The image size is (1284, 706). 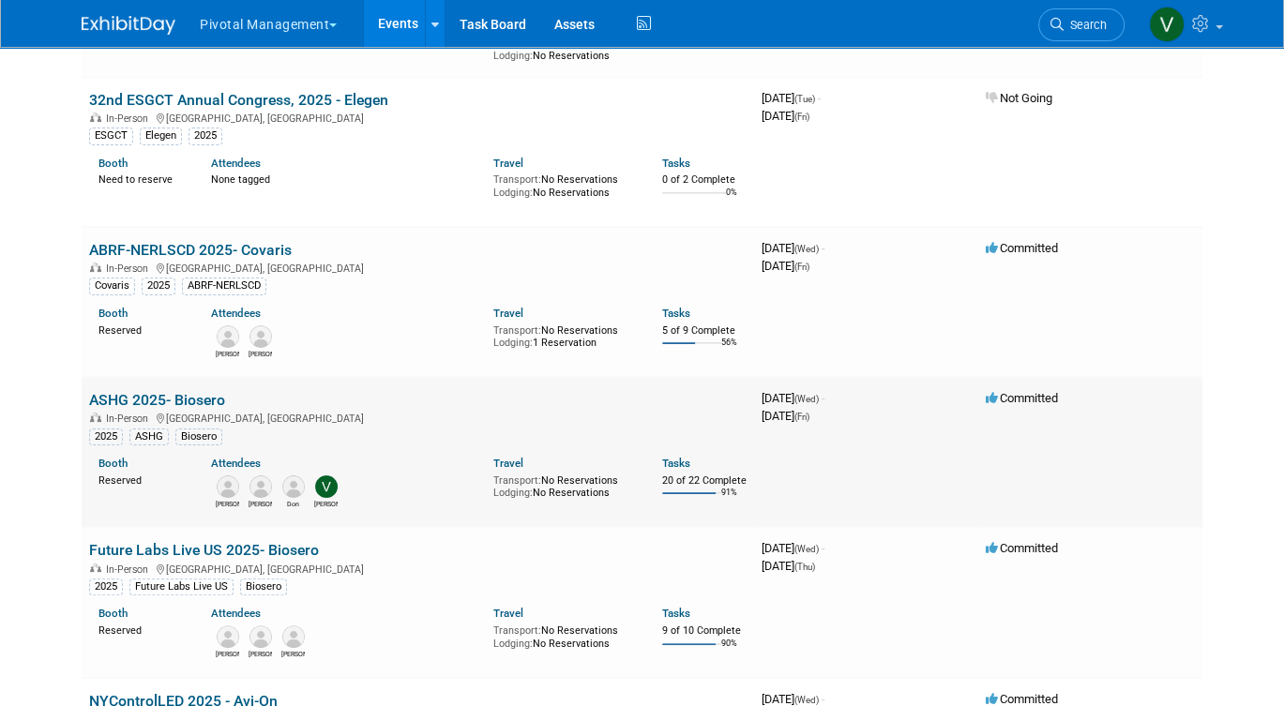 I want to click on div: Chirag Patel, so click(x=260, y=654).